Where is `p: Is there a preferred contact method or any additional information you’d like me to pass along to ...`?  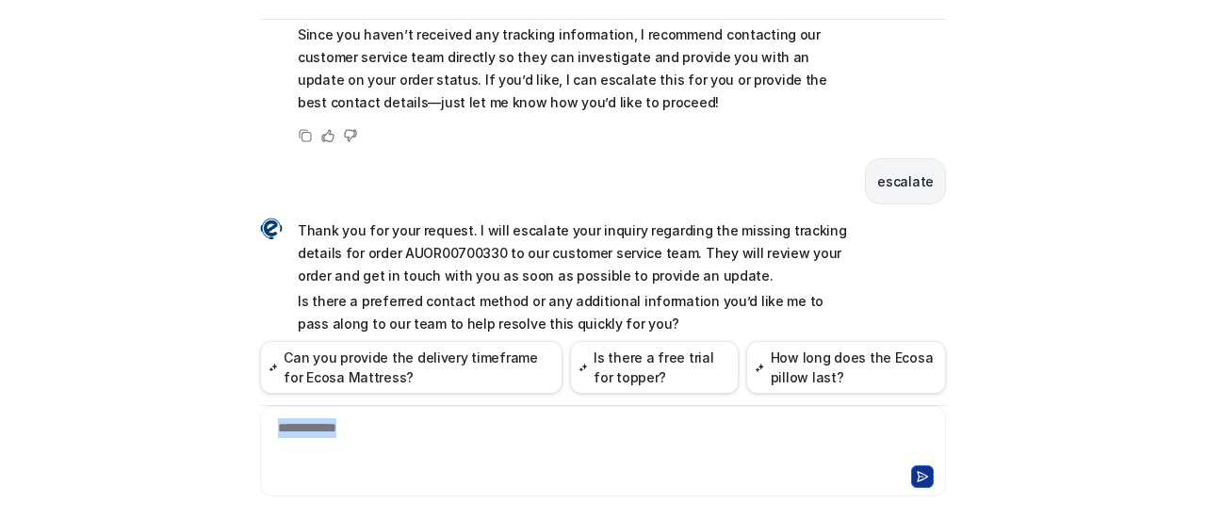
p: Is there a preferred contact method or any additional information you’d like me to pass along to ... is located at coordinates (573, 313).